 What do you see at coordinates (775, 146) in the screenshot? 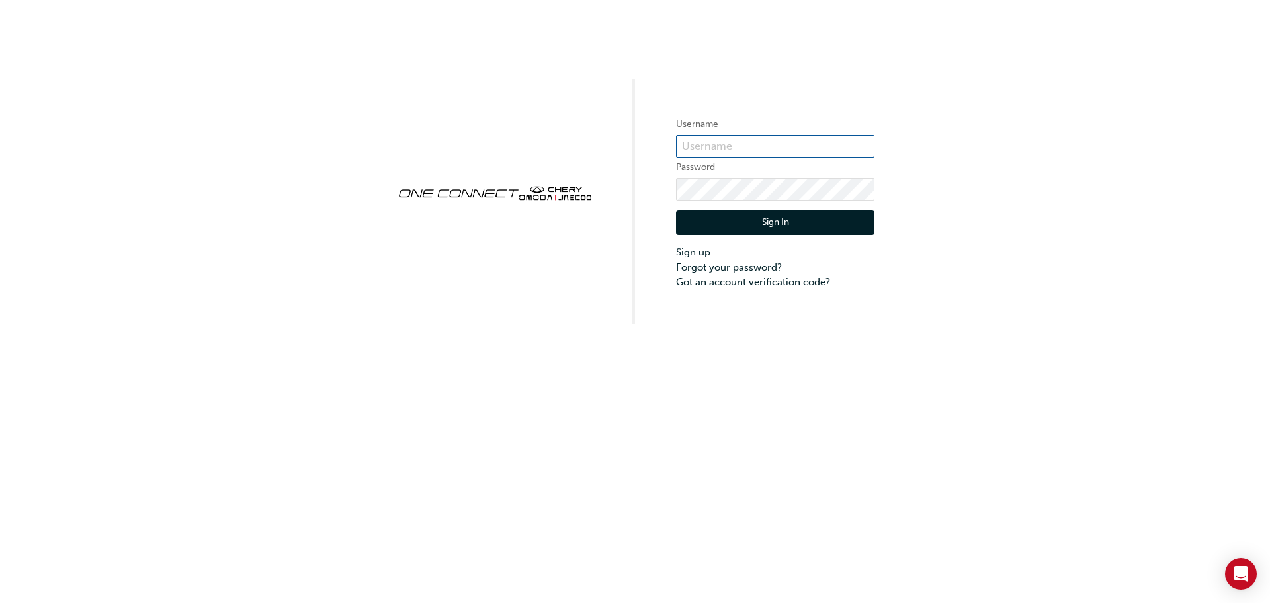
I see `input: Username` at bounding box center [775, 146].